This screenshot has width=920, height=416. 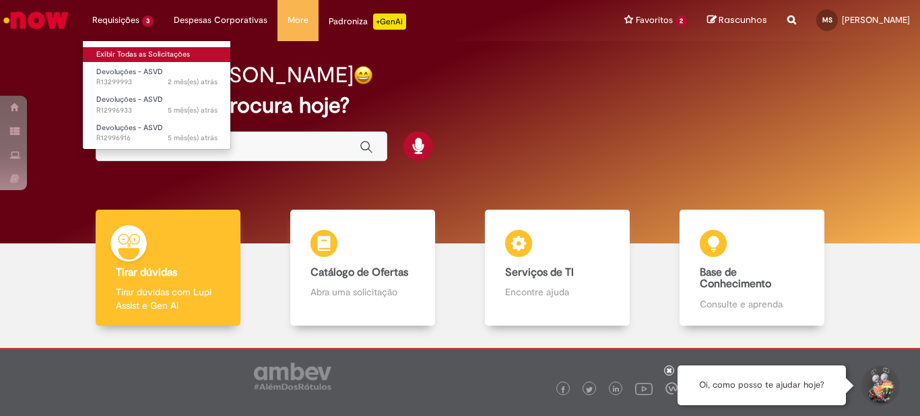 I want to click on span: 3, so click(x=147, y=21).